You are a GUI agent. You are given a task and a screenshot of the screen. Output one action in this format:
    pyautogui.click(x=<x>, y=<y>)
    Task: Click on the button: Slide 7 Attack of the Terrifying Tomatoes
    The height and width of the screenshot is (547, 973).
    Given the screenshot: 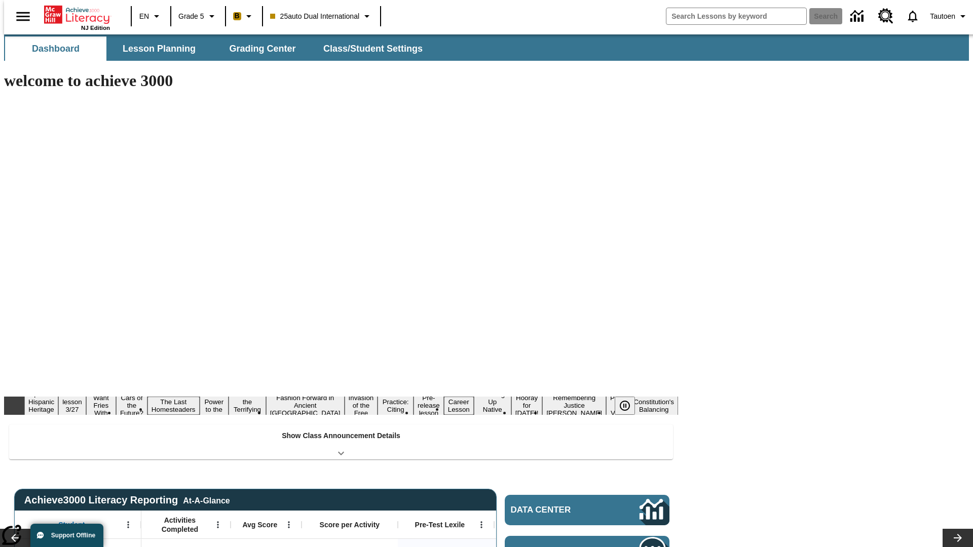 What is the action you would take?
    pyautogui.click(x=247, y=406)
    